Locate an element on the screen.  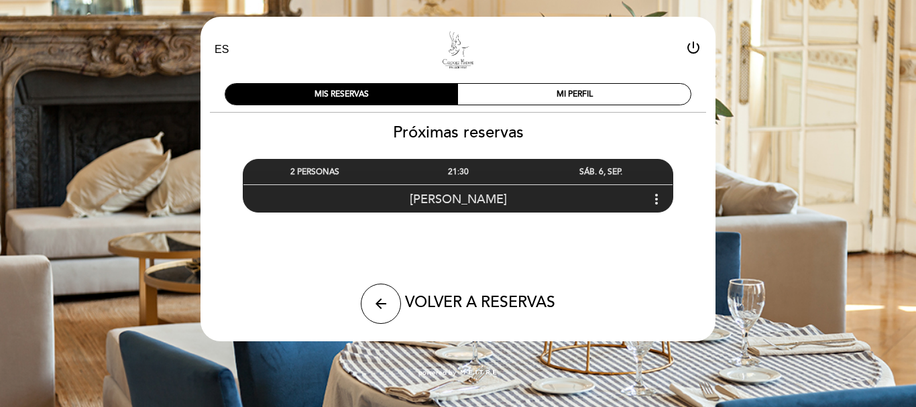
div: MIS RESERVAS is located at coordinates (341, 94).